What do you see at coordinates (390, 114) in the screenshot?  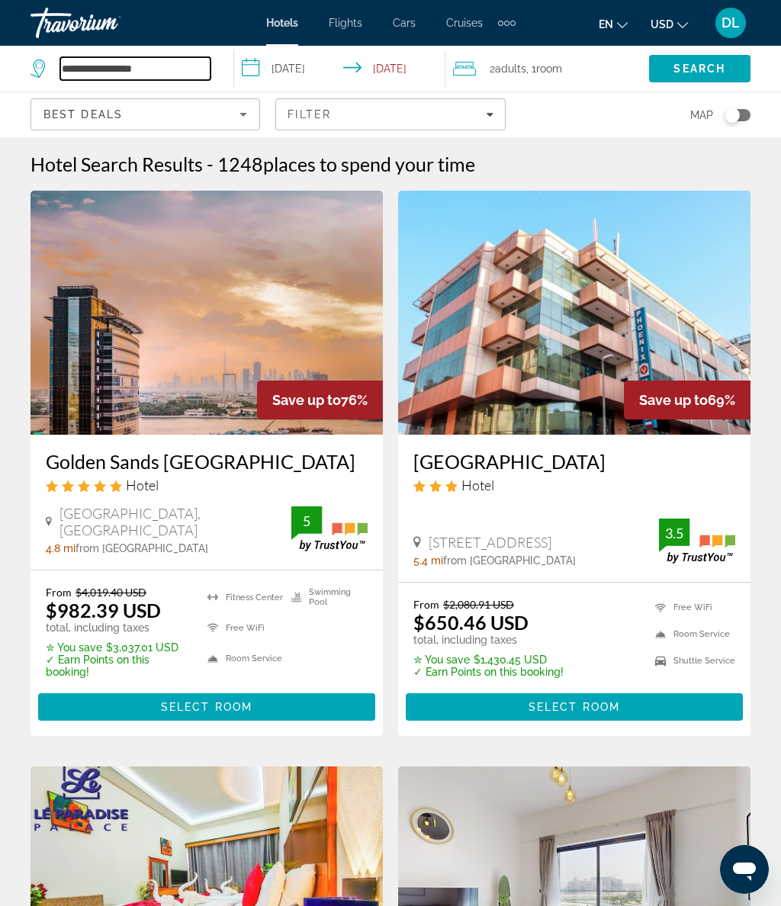 I see `button: Filters` at bounding box center [390, 114].